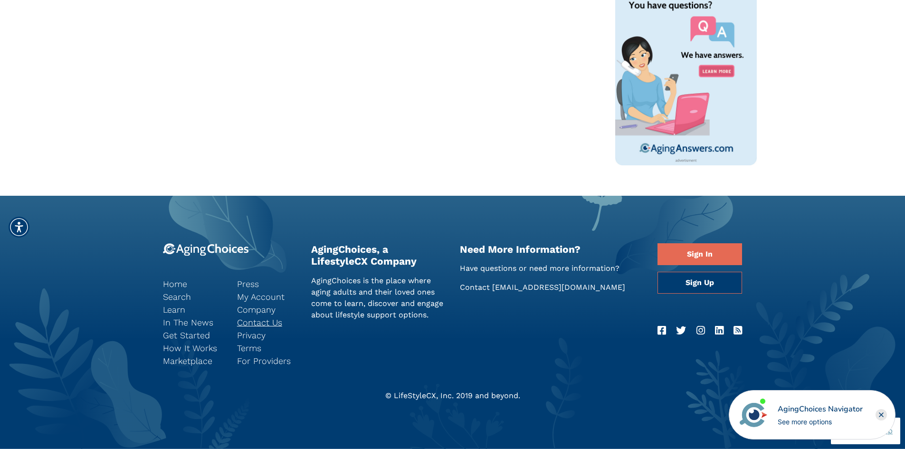  Describe the element at coordinates (193, 322) in the screenshot. I see `a: In The News` at that location.